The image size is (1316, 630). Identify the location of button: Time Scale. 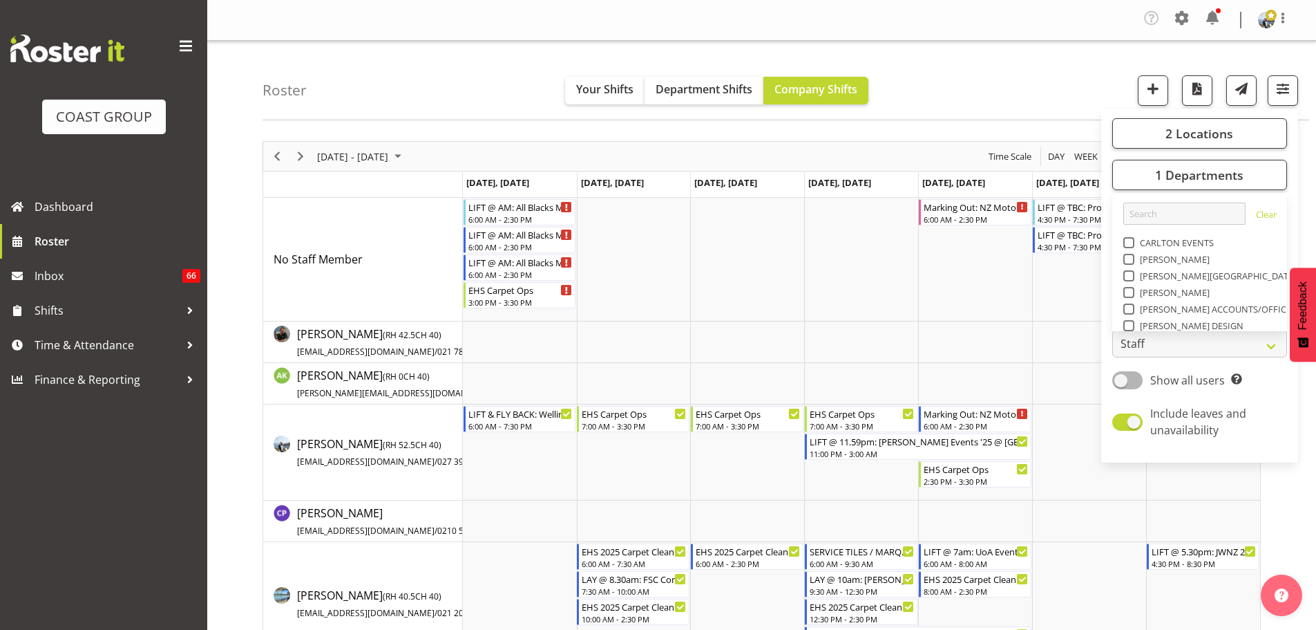
(1010, 156).